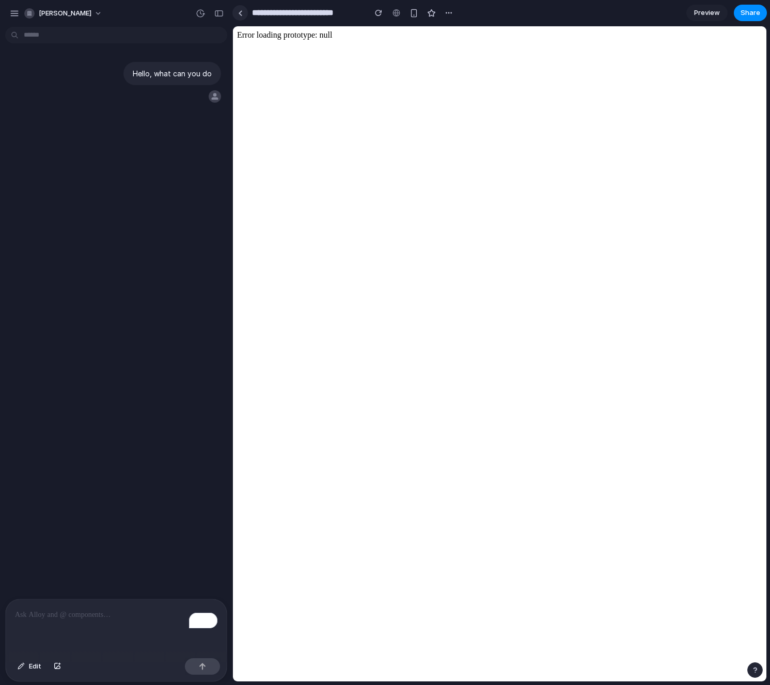 This screenshot has height=685, width=770. I want to click on span: Preview, so click(707, 13).